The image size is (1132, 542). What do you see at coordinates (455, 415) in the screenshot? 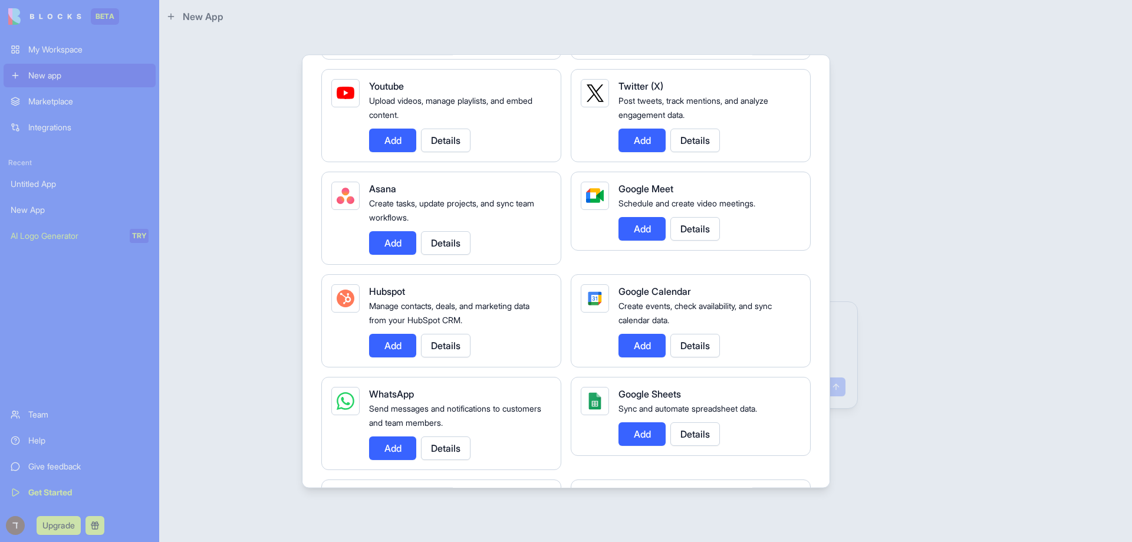
I see `span: Send messages and notifications to customers and team members.` at bounding box center [455, 415].